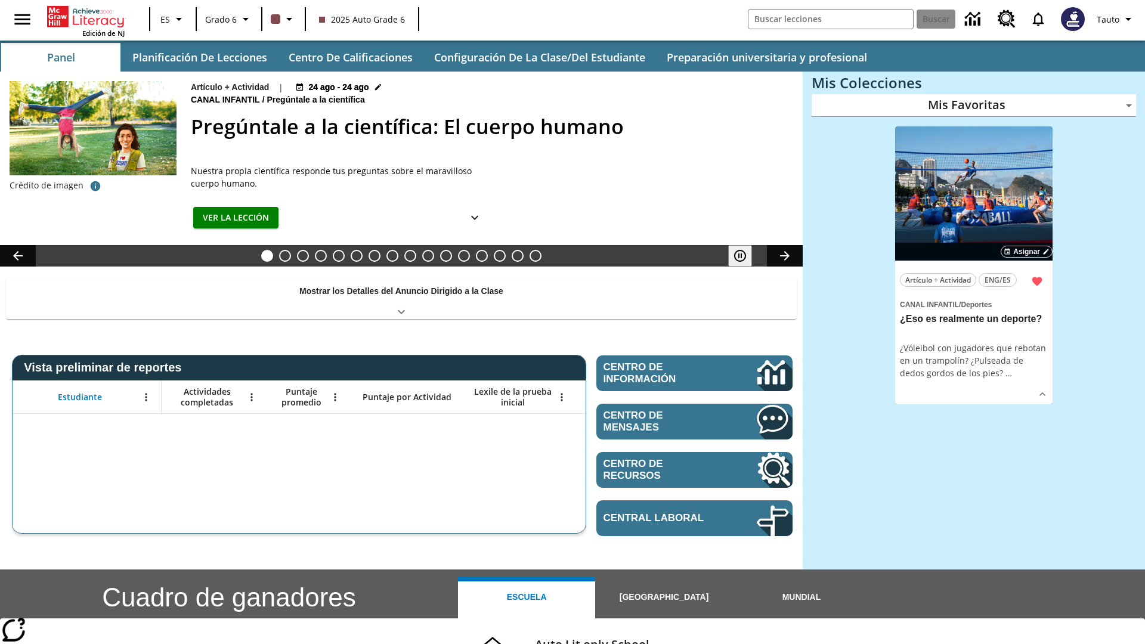 The width and height of the screenshot is (1145, 644). Describe the element at coordinates (47, 185) in the screenshot. I see `p: Crédito de imagen` at that location.